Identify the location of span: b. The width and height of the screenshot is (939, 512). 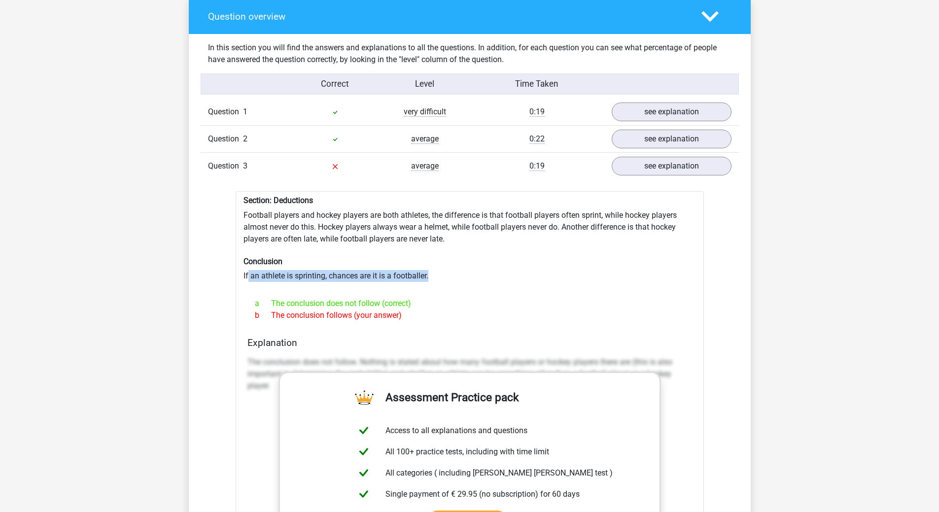
(263, 315).